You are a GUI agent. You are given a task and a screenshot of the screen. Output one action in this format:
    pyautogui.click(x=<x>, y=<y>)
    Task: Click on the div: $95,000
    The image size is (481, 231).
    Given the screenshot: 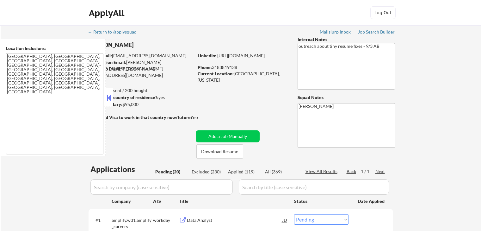 What is the action you would take?
    pyautogui.click(x=141, y=104)
    